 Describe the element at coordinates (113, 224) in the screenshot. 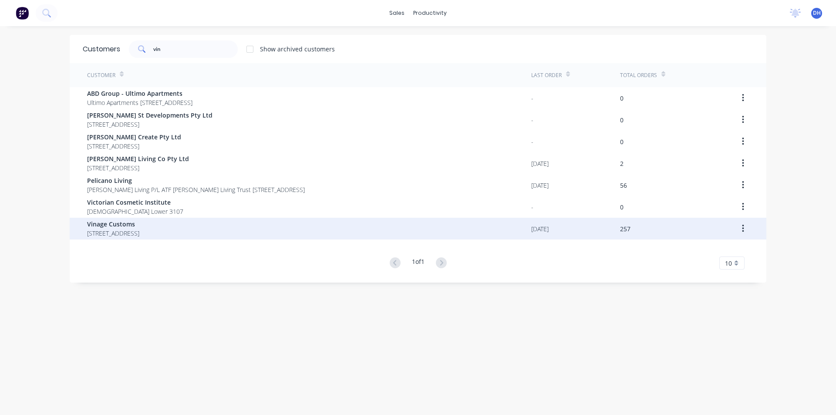

I see `span: Vinage Customs` at that location.